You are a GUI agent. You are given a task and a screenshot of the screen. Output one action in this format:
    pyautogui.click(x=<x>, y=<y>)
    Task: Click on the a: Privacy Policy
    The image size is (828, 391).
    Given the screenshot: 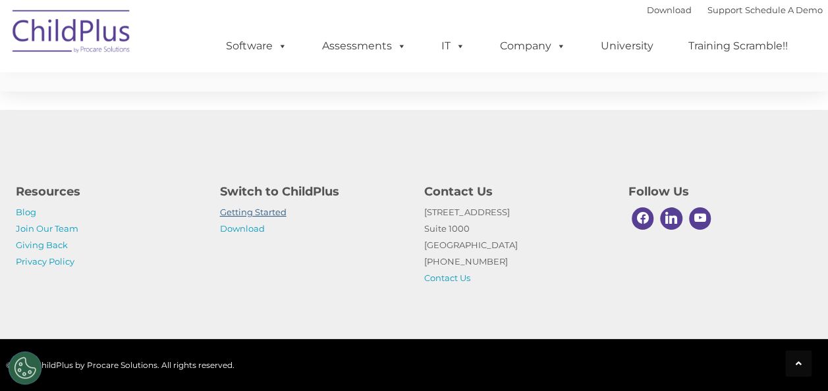 What is the action you would take?
    pyautogui.click(x=45, y=261)
    